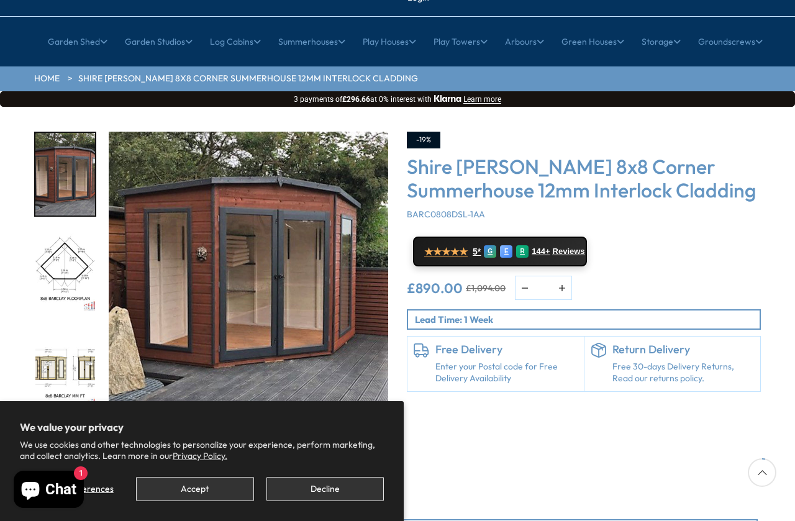 Image resolution: width=795 pixels, height=521 pixels. What do you see at coordinates (683, 373) in the screenshot?
I see `p: Free 30-days Delivery Returns, Read our returns policy.` at bounding box center [683, 373].